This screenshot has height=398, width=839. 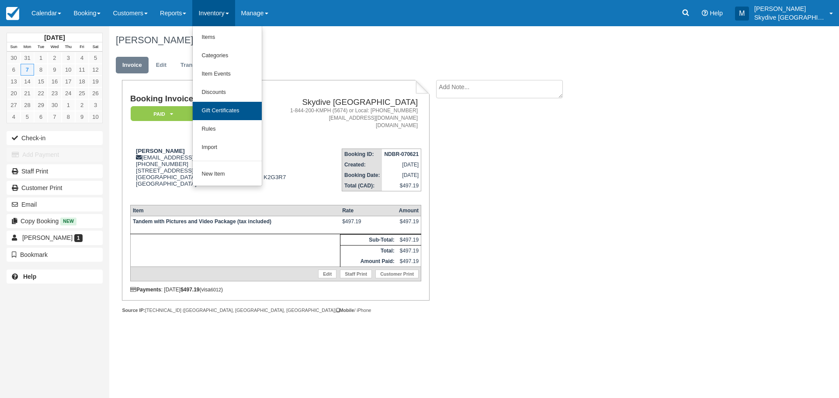 I want to click on small: 6012, so click(x=216, y=290).